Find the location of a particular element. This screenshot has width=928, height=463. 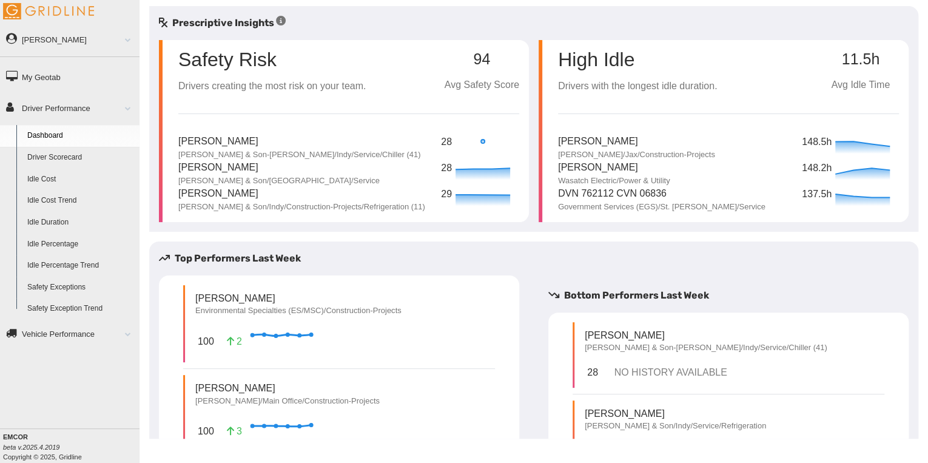

p: 148.2h is located at coordinates (817, 168).